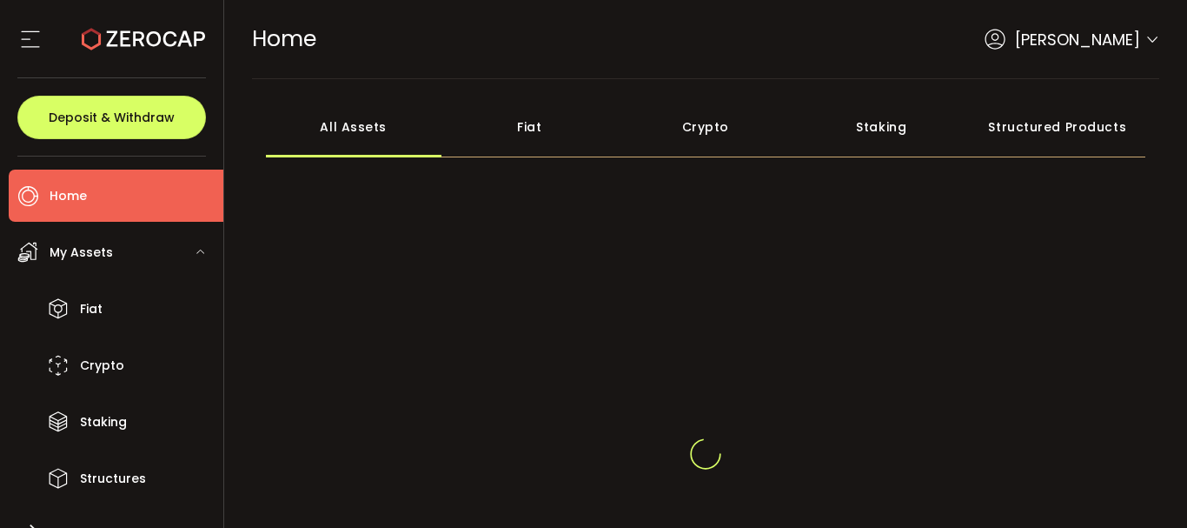  What do you see at coordinates (354, 127) in the screenshot?
I see `div: All Assets` at bounding box center [354, 127].